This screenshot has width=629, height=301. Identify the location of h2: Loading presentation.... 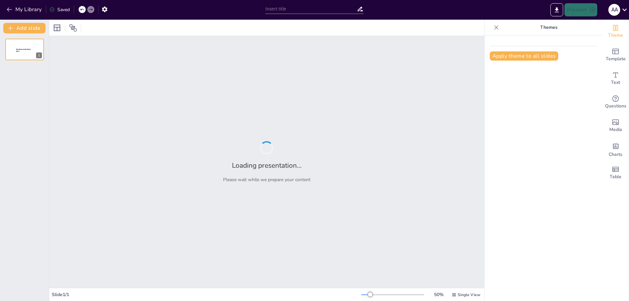
(267, 166).